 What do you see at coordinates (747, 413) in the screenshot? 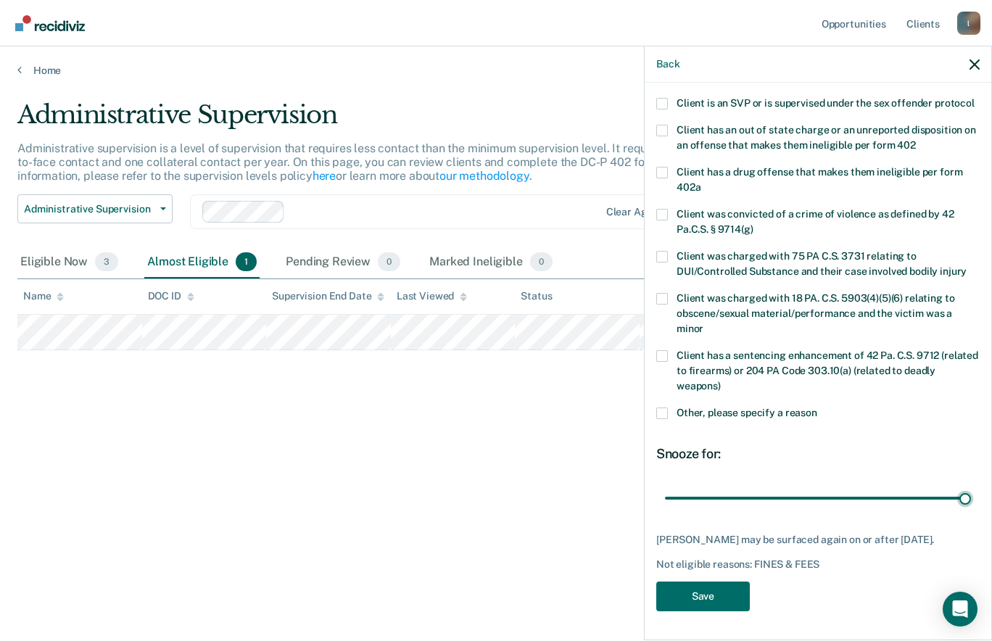
I see `span: Other, please specify a reason` at bounding box center [747, 413].